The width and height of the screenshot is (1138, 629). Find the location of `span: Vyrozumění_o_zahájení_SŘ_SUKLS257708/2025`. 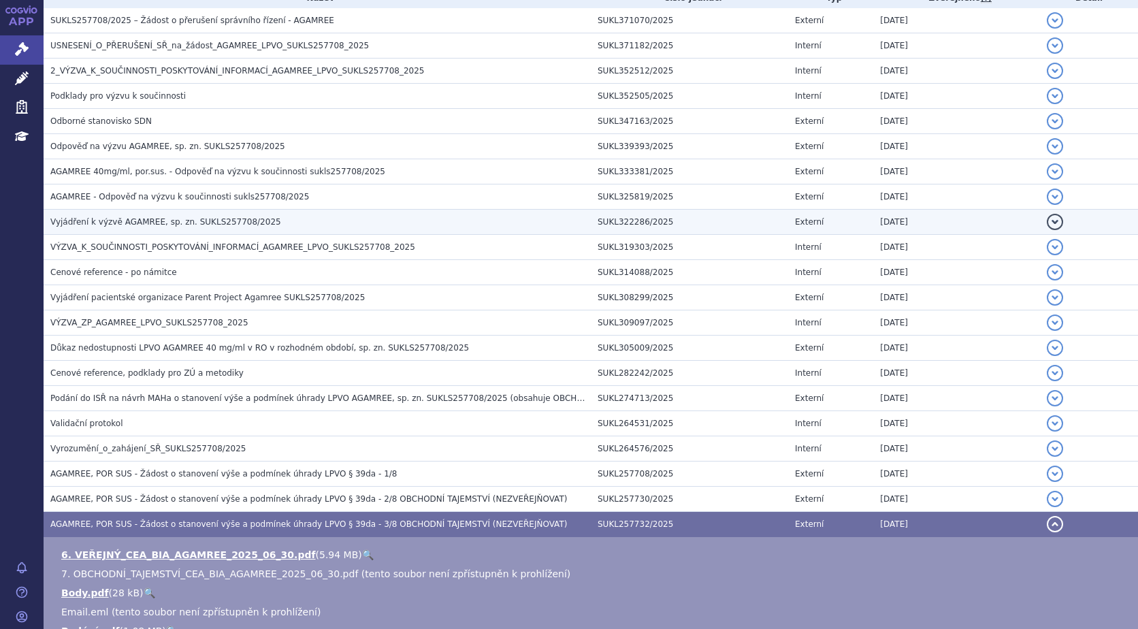

span: Vyrozumění_o_zahájení_SŘ_SUKLS257708/2025 is located at coordinates (148, 448).